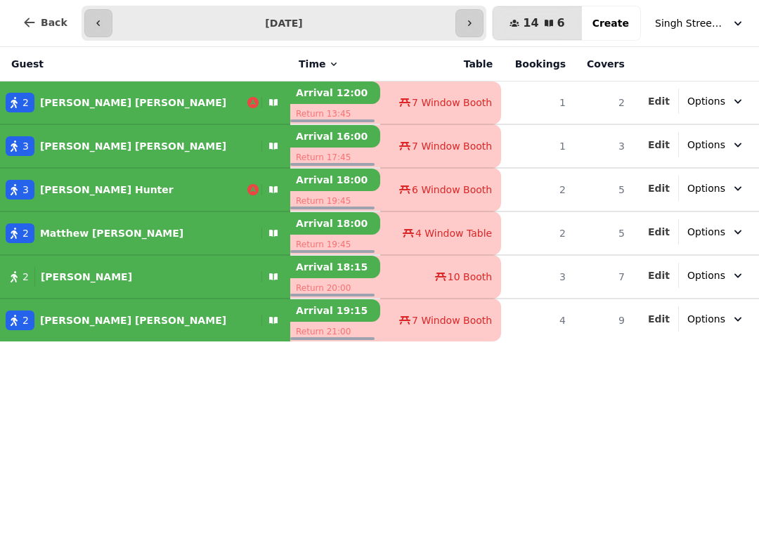 The height and width of the screenshot is (555, 759). I want to click on p: Return 21:00, so click(335, 332).